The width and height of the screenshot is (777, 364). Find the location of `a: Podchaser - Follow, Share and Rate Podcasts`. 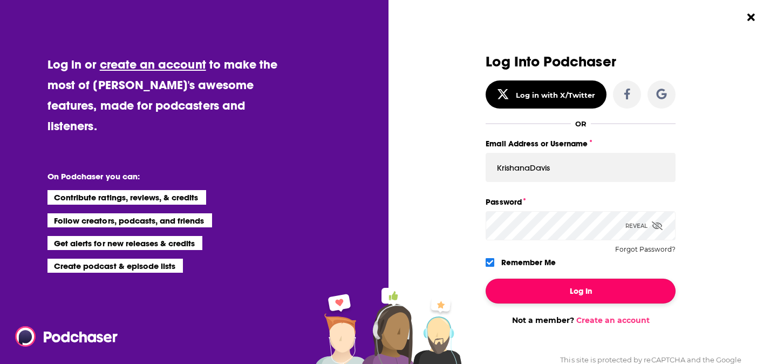

a: Podchaser - Follow, Share and Rate Podcasts is located at coordinates (63, 336).